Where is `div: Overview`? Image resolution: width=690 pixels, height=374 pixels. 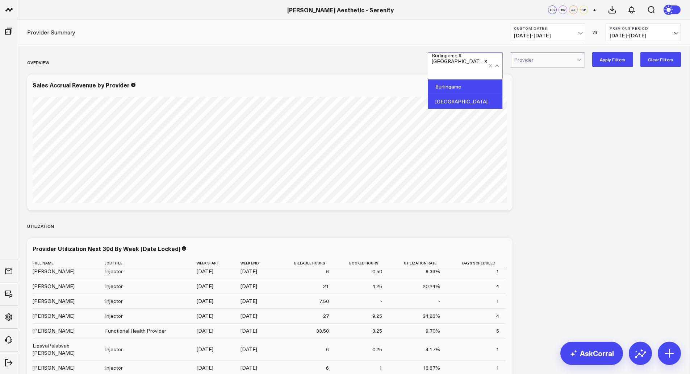 div: Overview is located at coordinates (38, 62).